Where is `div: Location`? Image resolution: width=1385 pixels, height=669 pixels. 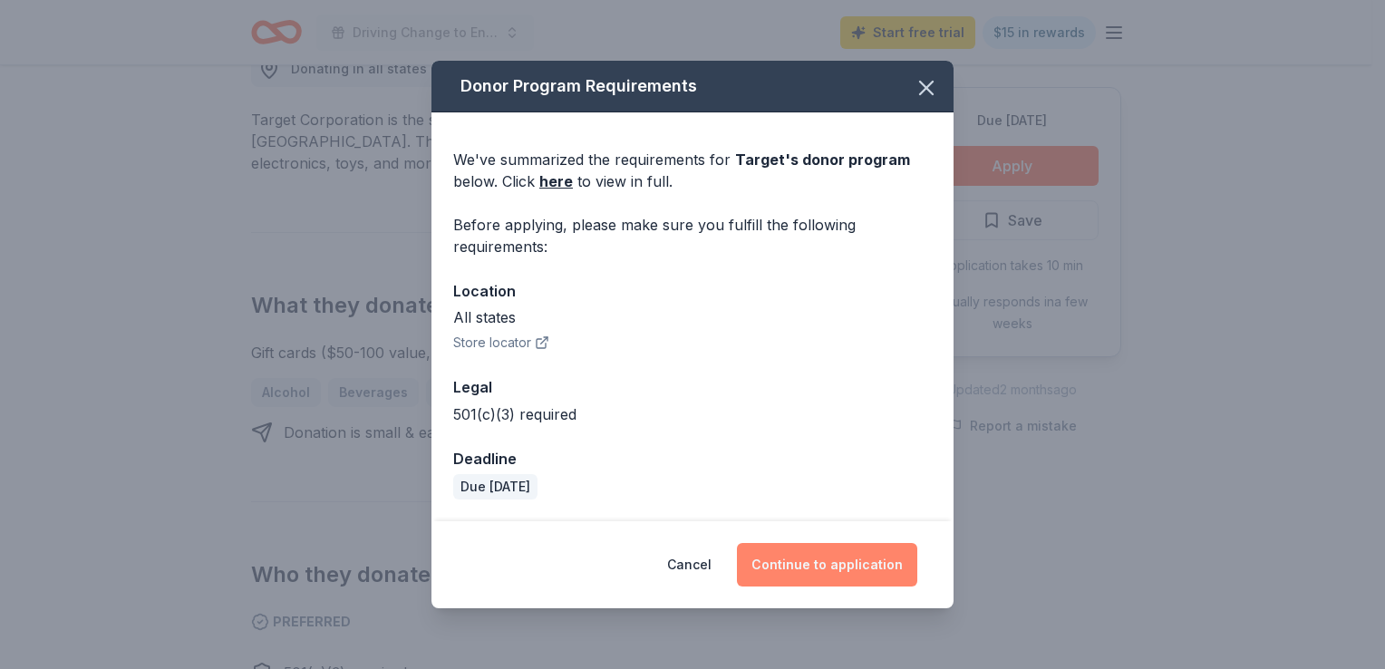 div: Location is located at coordinates (693, 291).